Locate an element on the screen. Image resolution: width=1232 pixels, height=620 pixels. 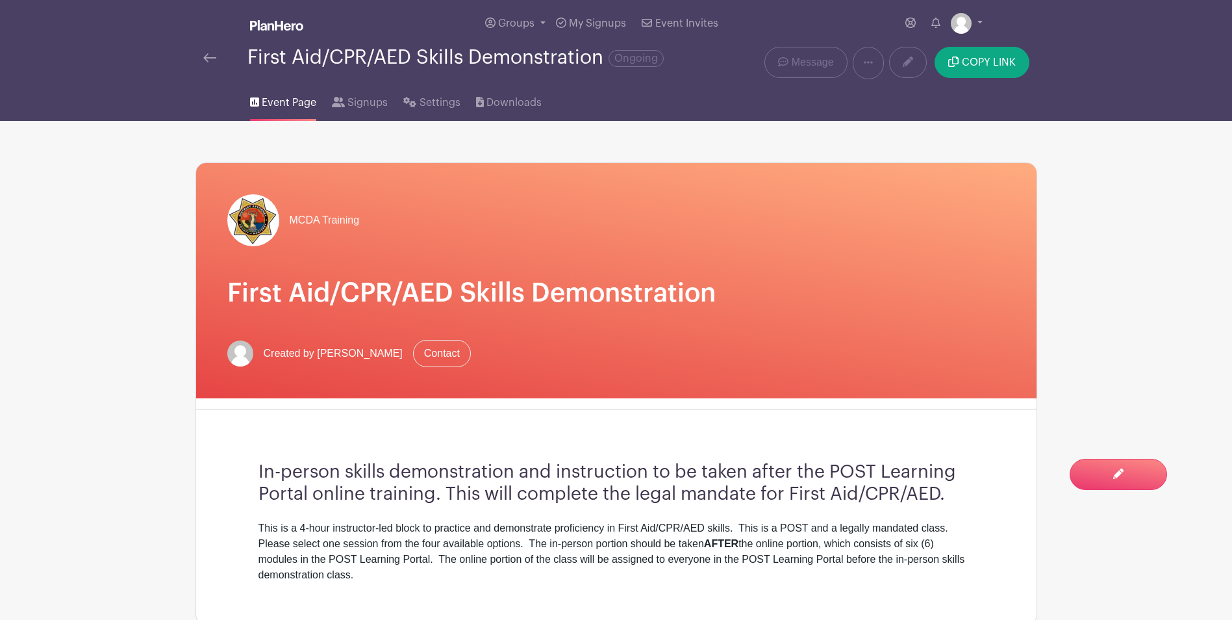
span: Ongoing is located at coordinates (636, 58).